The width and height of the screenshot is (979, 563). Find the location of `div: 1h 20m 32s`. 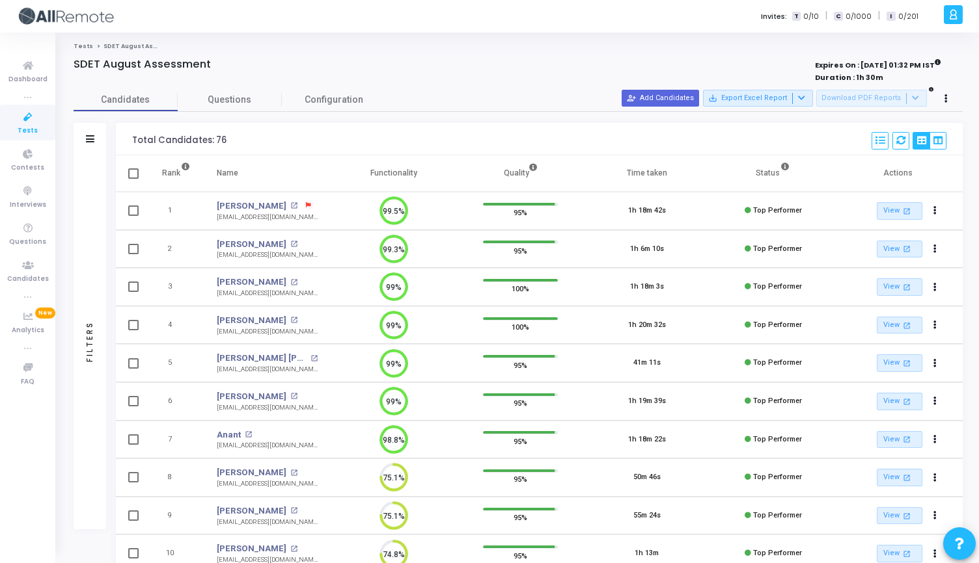

div: 1h 20m 32s is located at coordinates (647, 325).